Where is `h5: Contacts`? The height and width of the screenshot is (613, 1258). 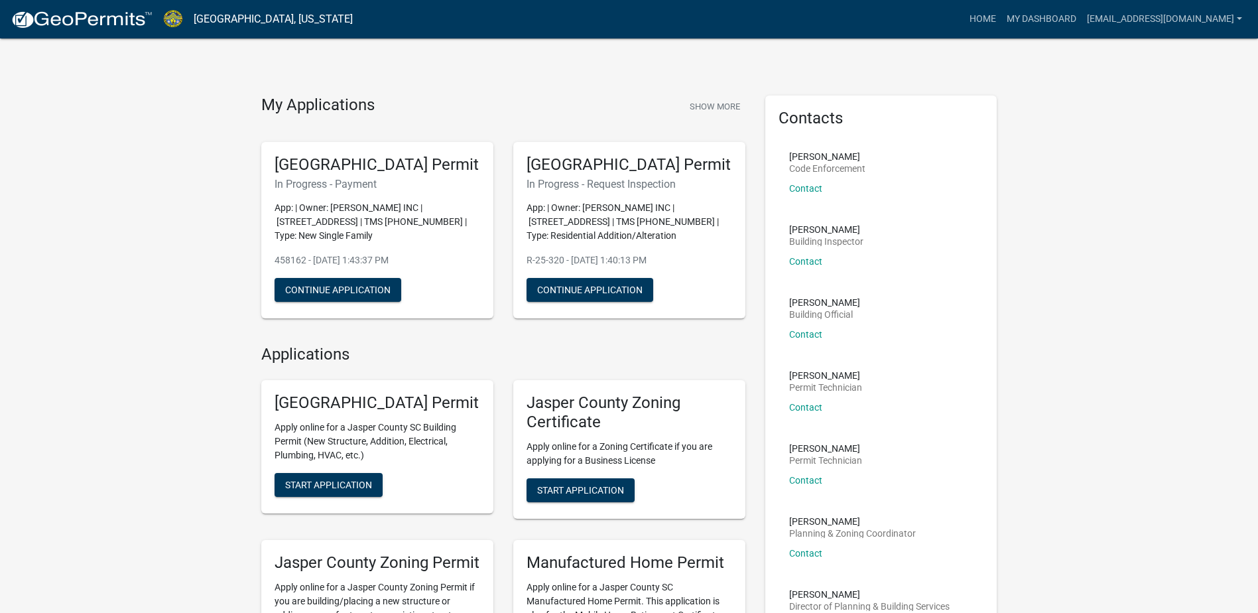 h5: Contacts is located at coordinates (881, 118).